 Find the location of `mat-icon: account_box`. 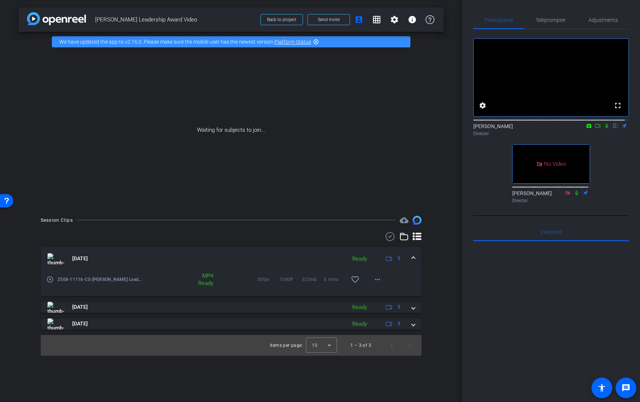

mat-icon: account_box is located at coordinates (359, 20).